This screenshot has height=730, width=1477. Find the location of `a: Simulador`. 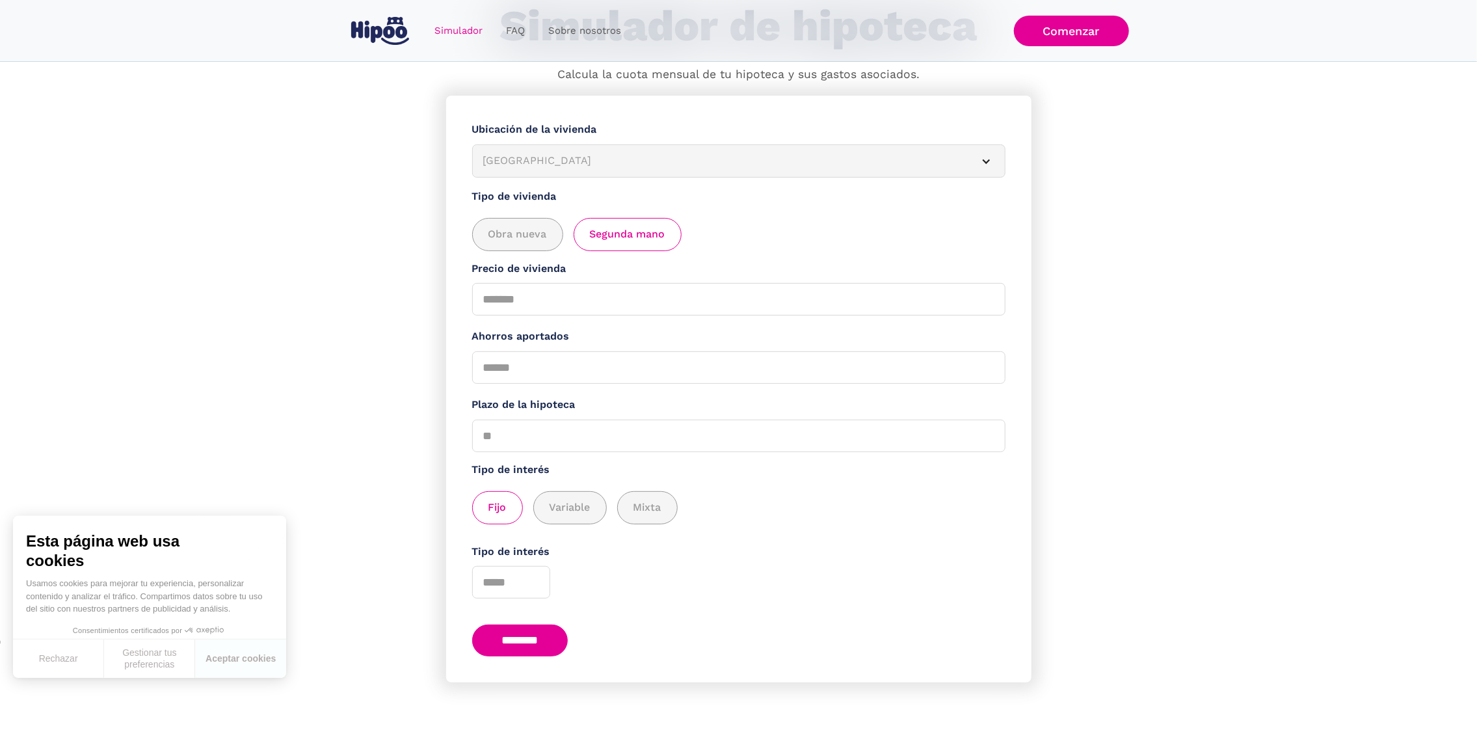

a: Simulador is located at coordinates (458, 31).